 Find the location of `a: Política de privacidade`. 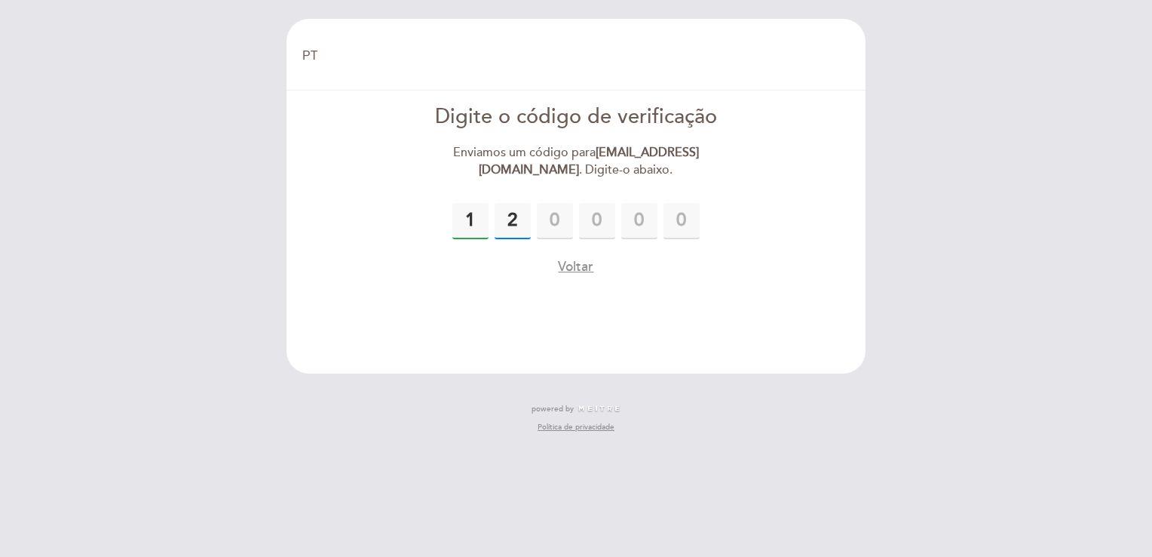

a: Política de privacidade is located at coordinates (576, 427).